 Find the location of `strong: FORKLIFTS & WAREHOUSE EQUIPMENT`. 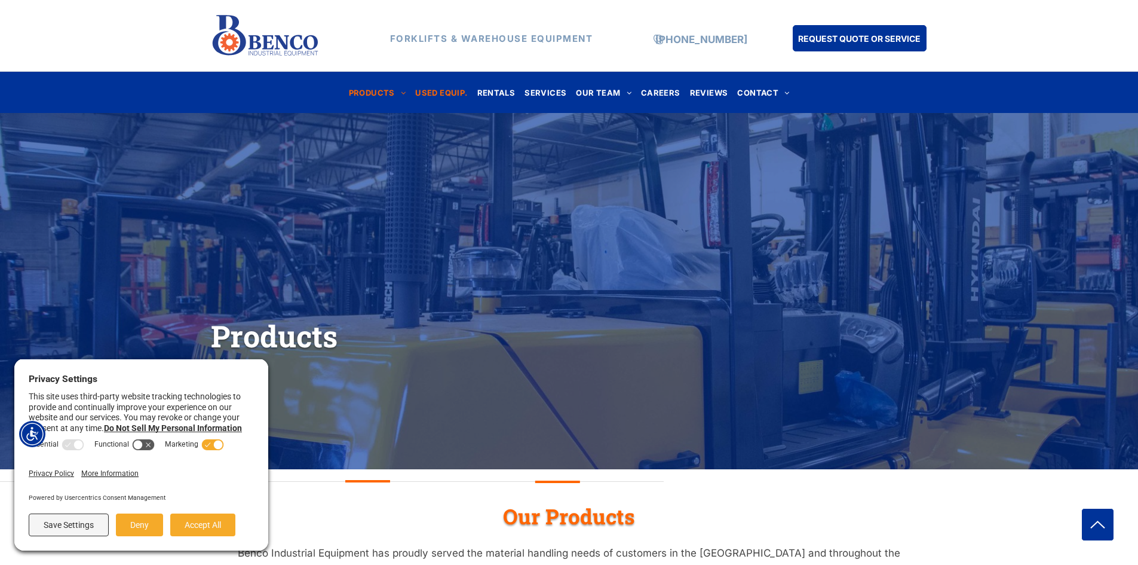

strong: FORKLIFTS & WAREHOUSE EQUIPMENT is located at coordinates (492, 38).